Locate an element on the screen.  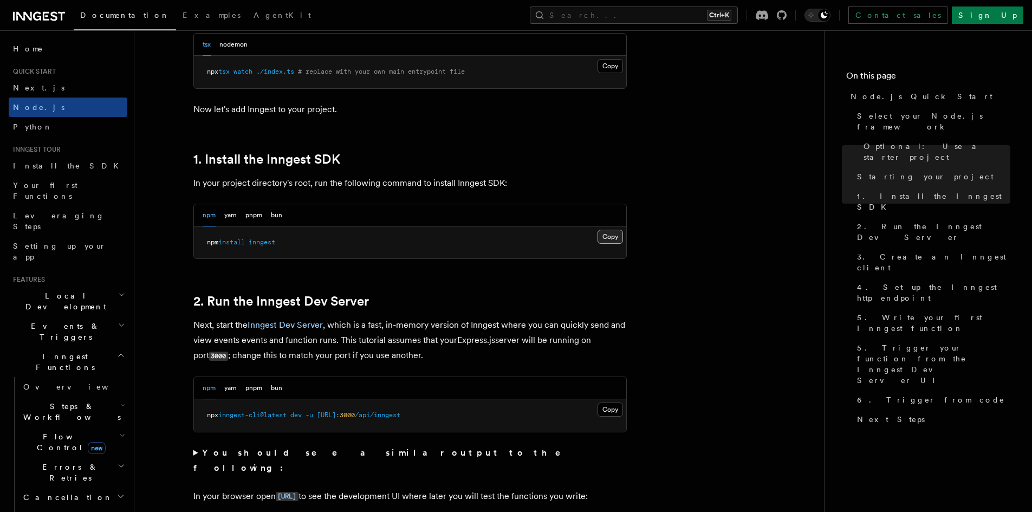
span: watch is located at coordinates (243, 72).